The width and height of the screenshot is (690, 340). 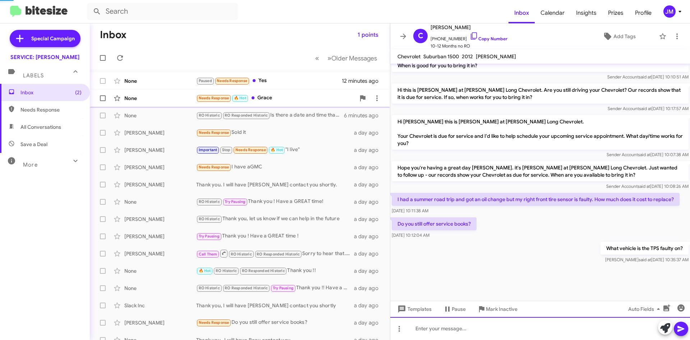 I want to click on span: Insights, so click(x=586, y=13).